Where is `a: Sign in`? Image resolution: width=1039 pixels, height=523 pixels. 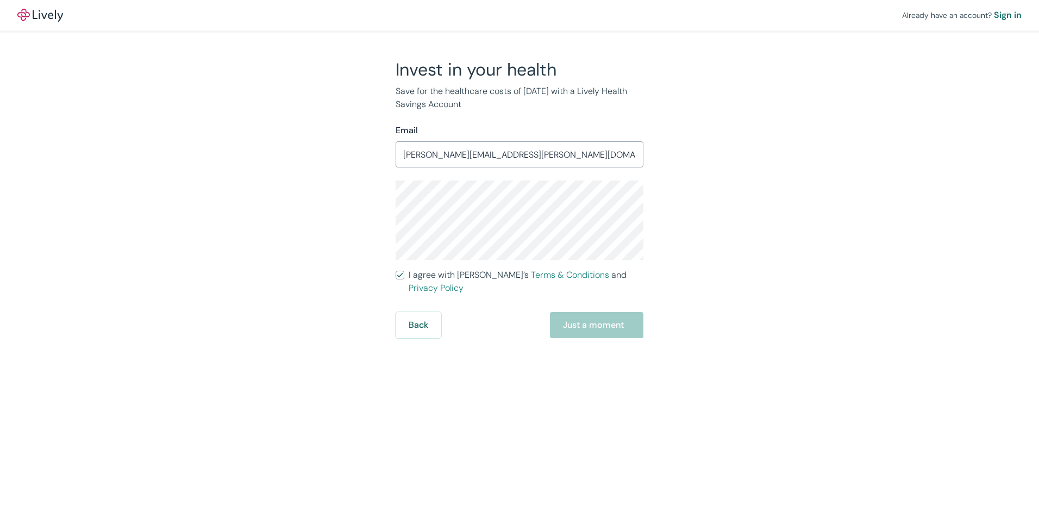 a: Sign in is located at coordinates (1007, 15).